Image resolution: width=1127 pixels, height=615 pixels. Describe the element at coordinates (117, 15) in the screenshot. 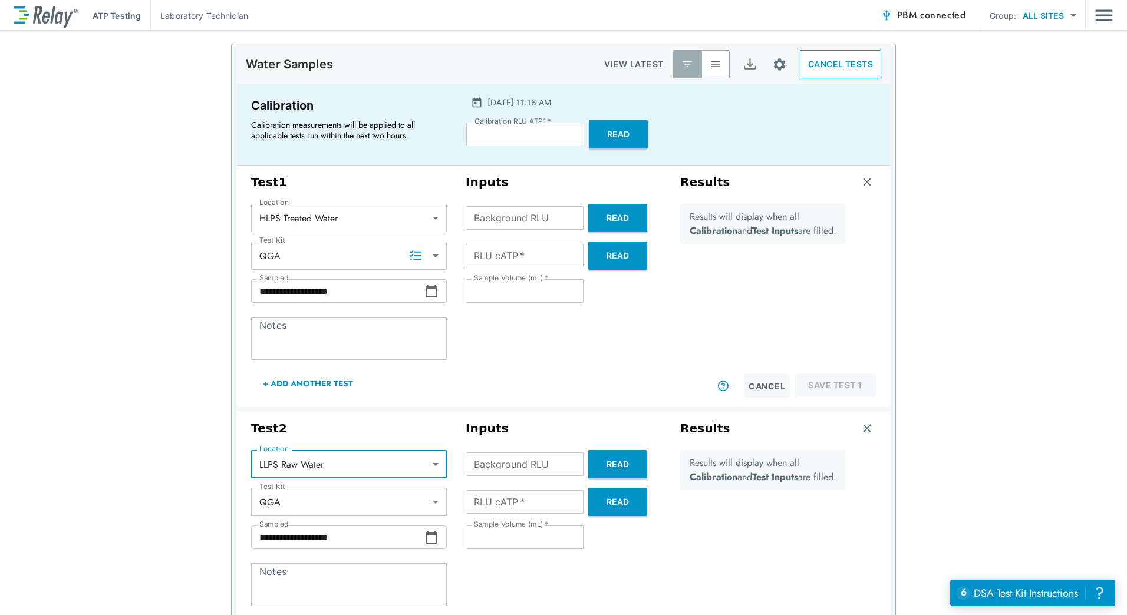

I see `p: ATP Testing` at that location.